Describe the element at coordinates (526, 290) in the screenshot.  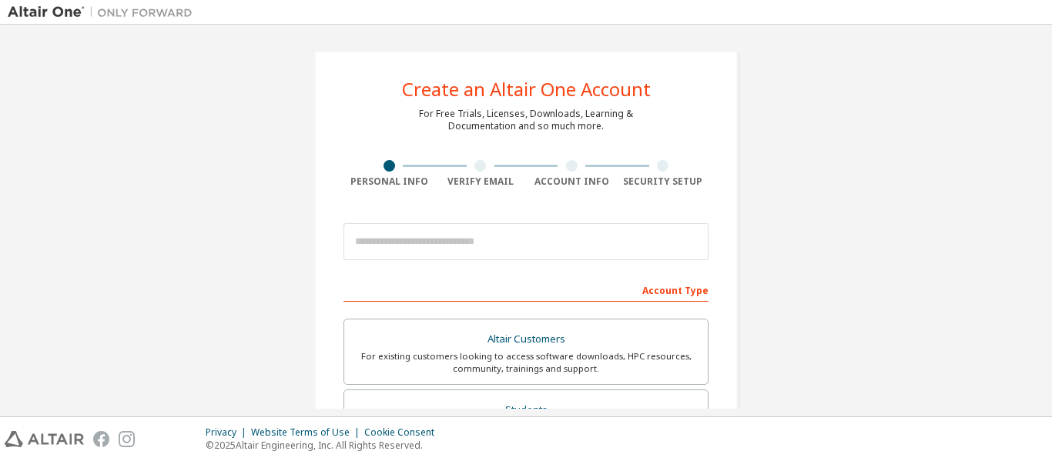
I see `div: Account Type` at that location.